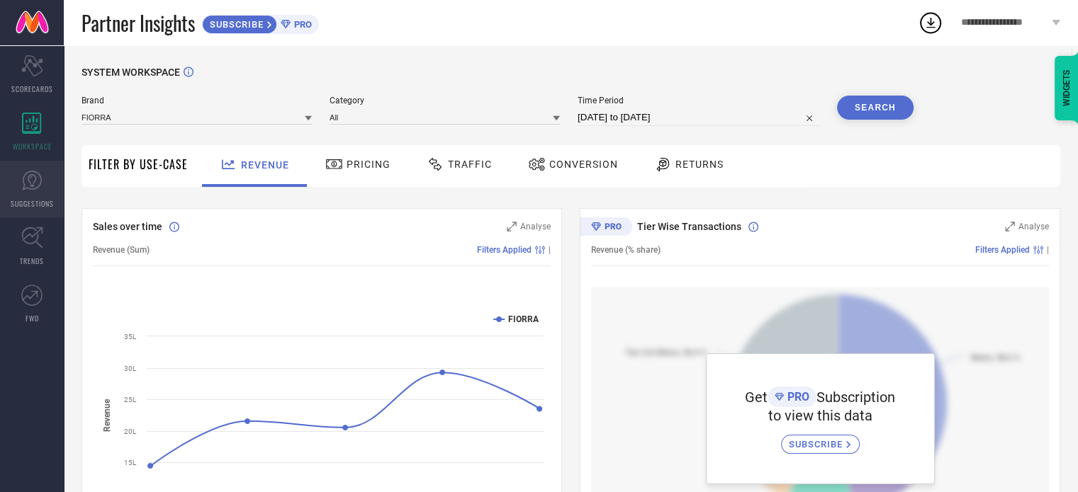 The width and height of the screenshot is (1078, 492). I want to click on button: Search, so click(875, 108).